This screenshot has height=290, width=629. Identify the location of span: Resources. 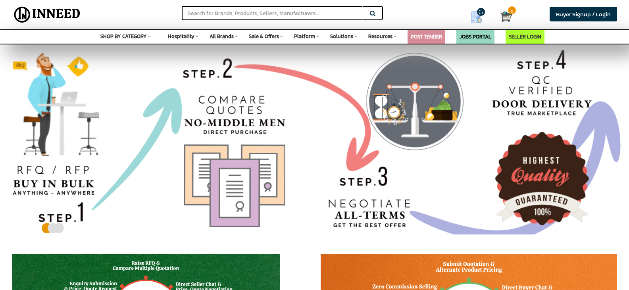
(380, 36).